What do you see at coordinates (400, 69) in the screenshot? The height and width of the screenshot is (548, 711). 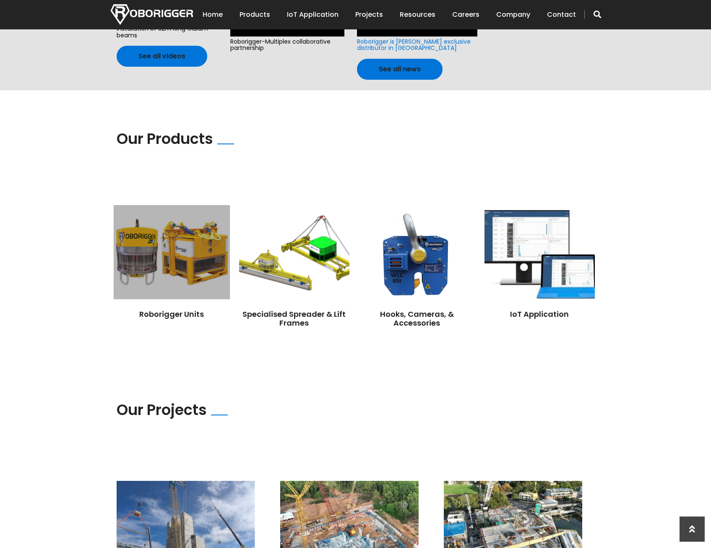 I see `a: See all news` at bounding box center [400, 69].